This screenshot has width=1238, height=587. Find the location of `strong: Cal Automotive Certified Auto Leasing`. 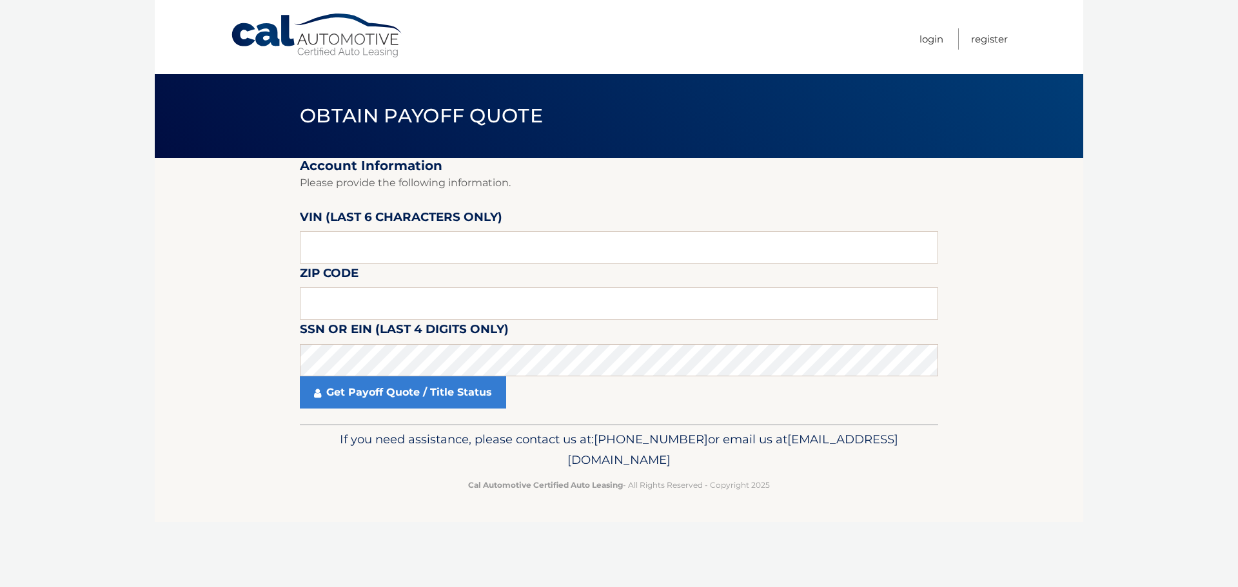

strong: Cal Automotive Certified Auto Leasing is located at coordinates (545, 485).